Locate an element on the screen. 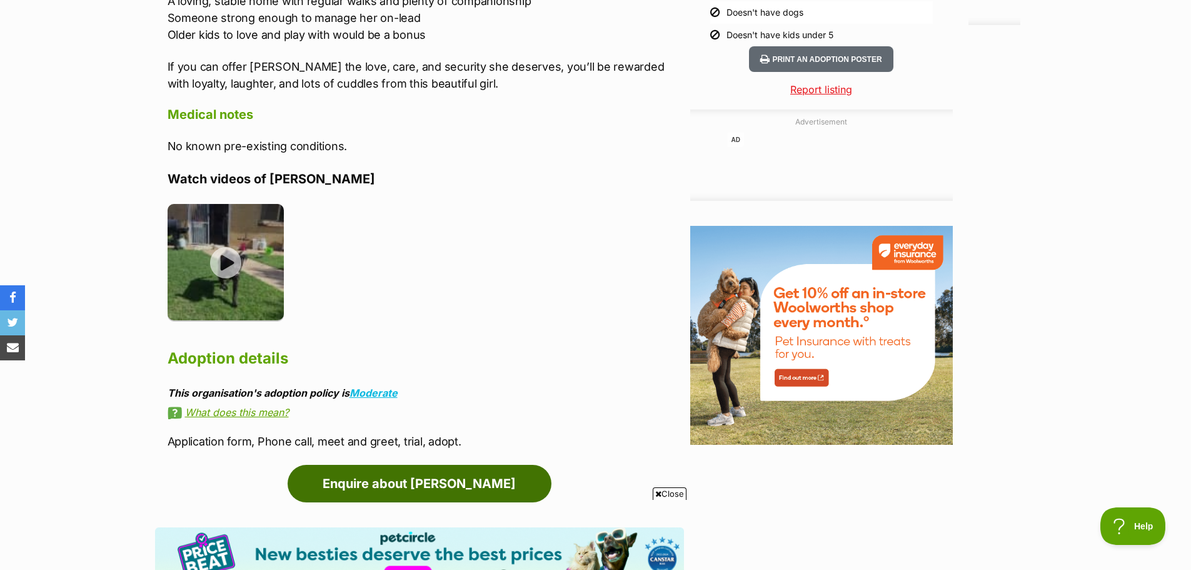 The width and height of the screenshot is (1191, 570). a: Moderate is located at coordinates (373, 393).